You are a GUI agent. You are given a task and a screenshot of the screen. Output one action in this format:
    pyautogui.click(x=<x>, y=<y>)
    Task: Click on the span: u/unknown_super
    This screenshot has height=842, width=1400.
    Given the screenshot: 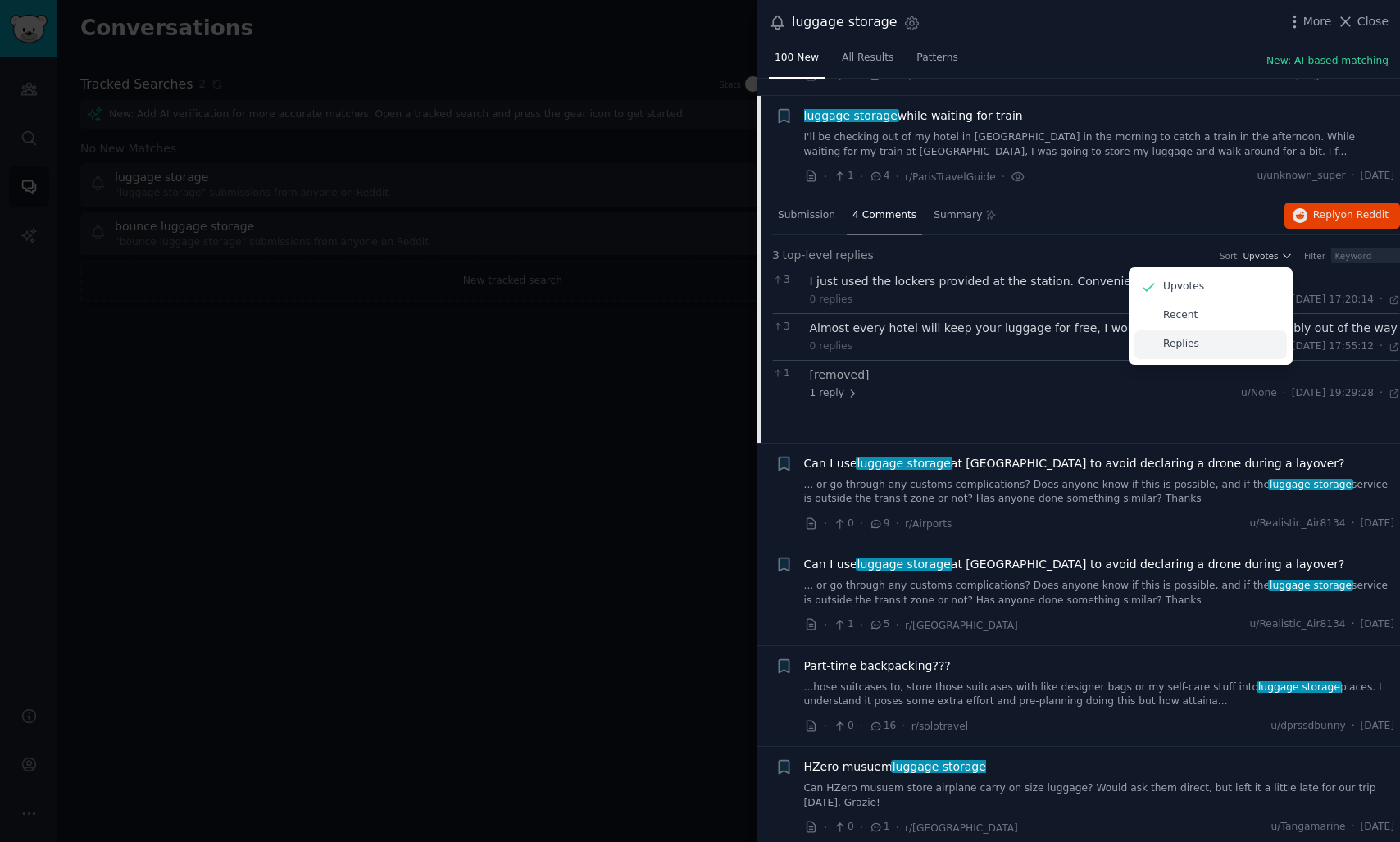 What is the action you would take?
    pyautogui.click(x=1301, y=177)
    